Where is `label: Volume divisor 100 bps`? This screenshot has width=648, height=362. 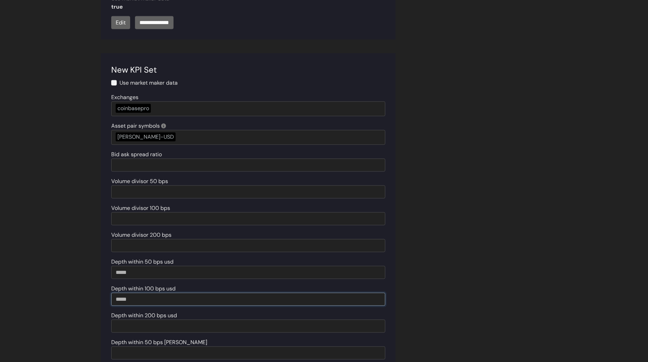
label: Volume divisor 100 bps is located at coordinates (141, 208).